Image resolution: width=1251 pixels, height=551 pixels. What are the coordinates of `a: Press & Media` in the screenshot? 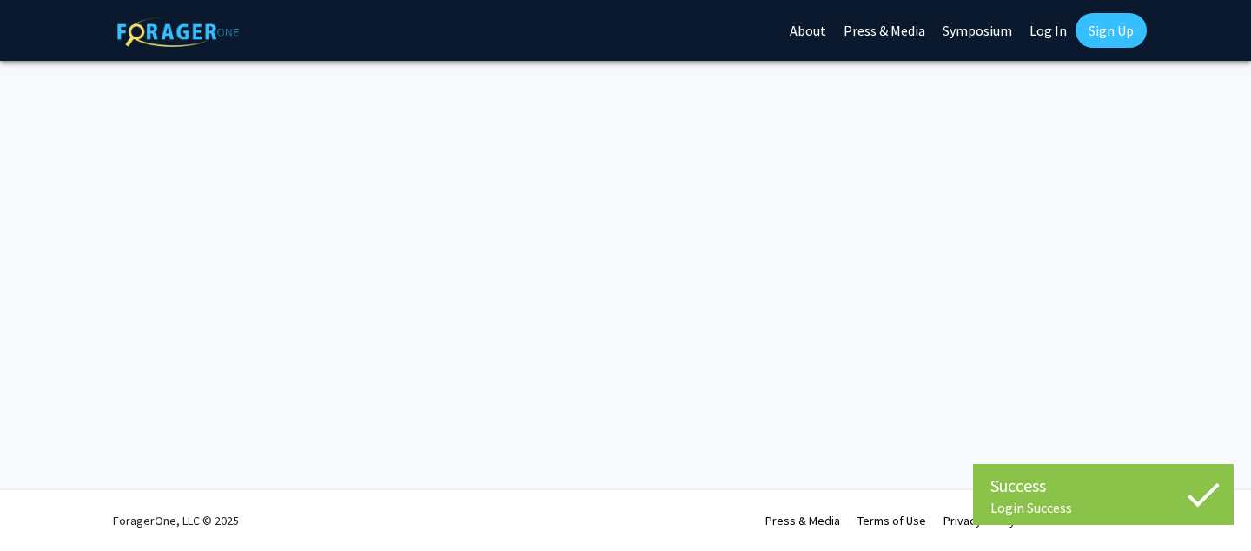 It's located at (803, 520).